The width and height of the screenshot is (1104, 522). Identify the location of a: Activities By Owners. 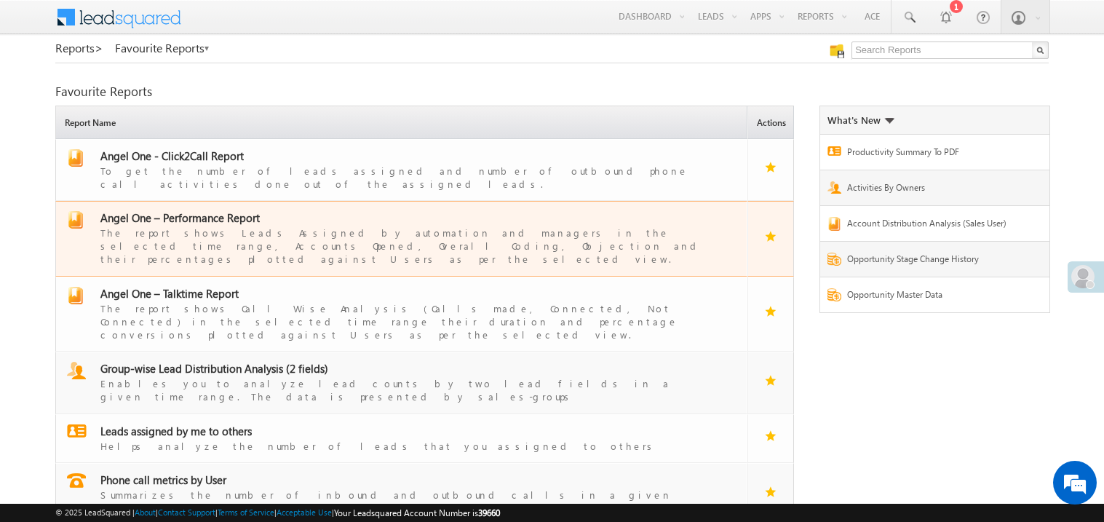
(932, 189).